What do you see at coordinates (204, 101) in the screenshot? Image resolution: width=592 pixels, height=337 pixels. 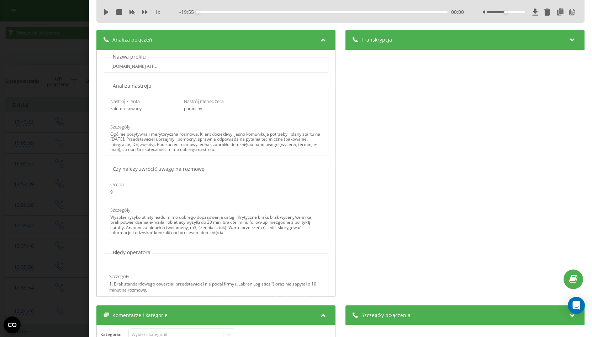 I see `span: Nastrój menedżera` at bounding box center [204, 101].